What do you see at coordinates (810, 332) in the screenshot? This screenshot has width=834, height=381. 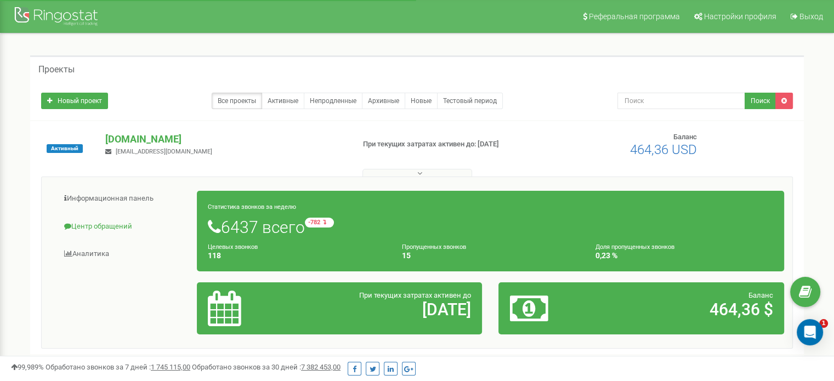 I see `div: Open Intercom Messenger` at bounding box center [810, 332].